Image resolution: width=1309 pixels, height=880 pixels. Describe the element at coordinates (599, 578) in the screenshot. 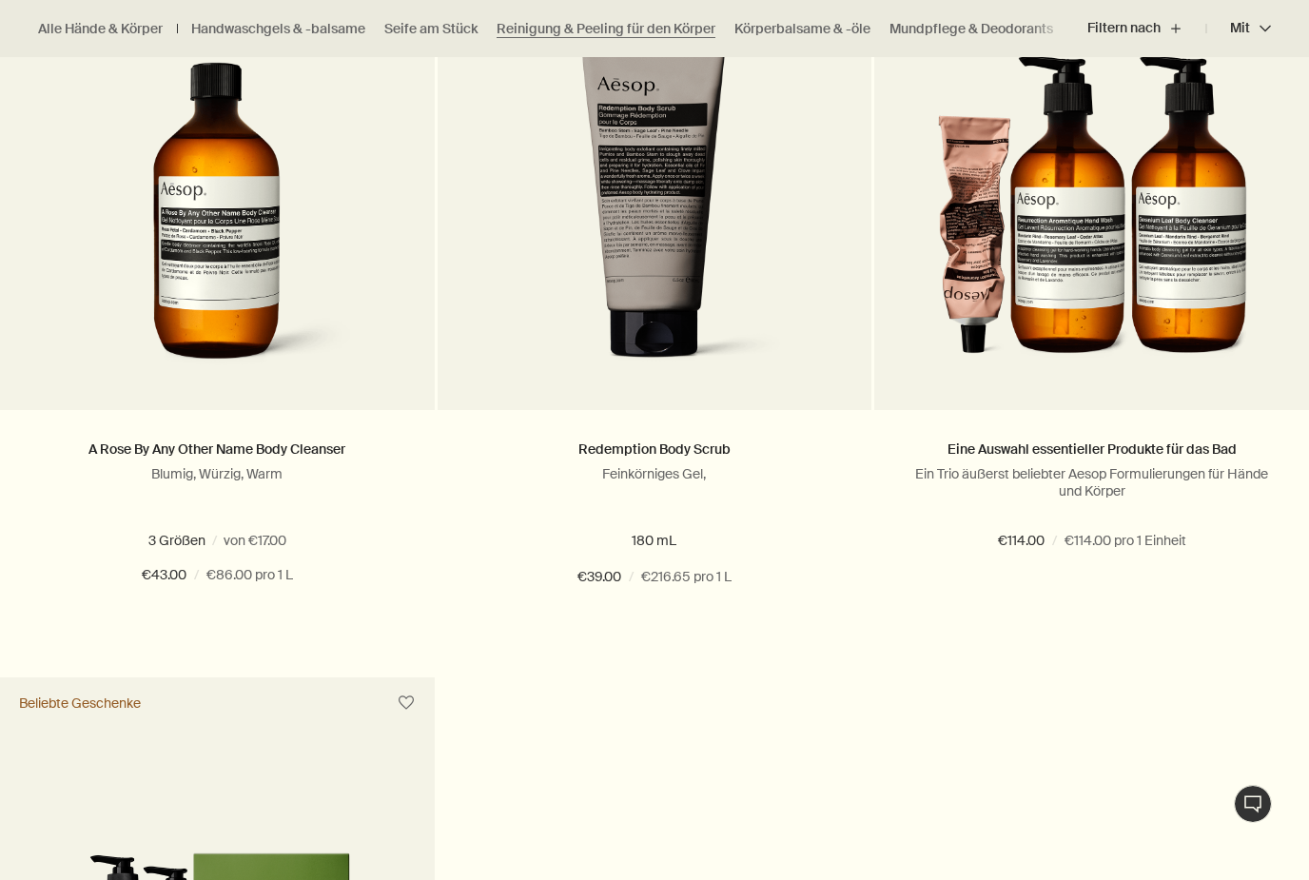

I see `span: €39.00` at that location.